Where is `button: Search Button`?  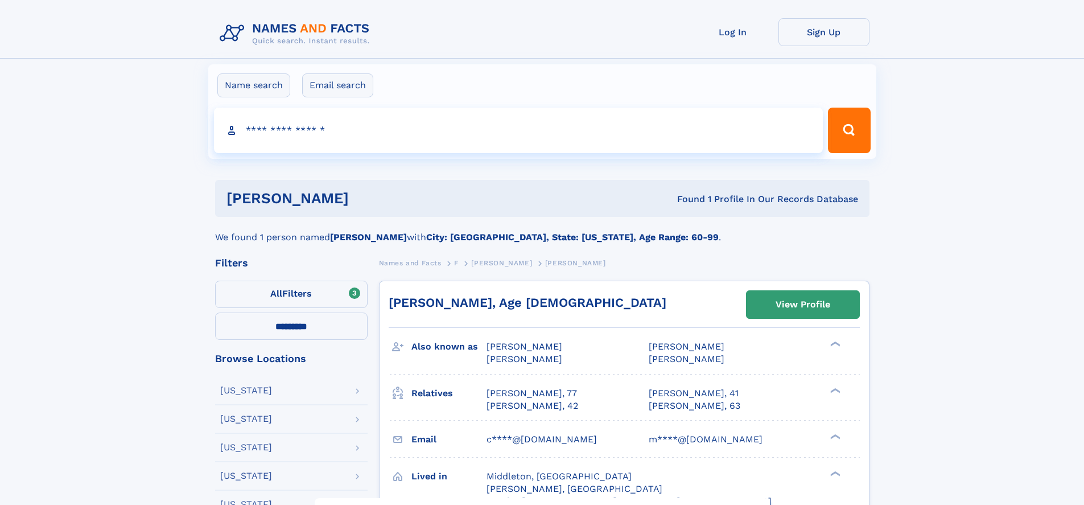 button: Search Button is located at coordinates (849, 130).